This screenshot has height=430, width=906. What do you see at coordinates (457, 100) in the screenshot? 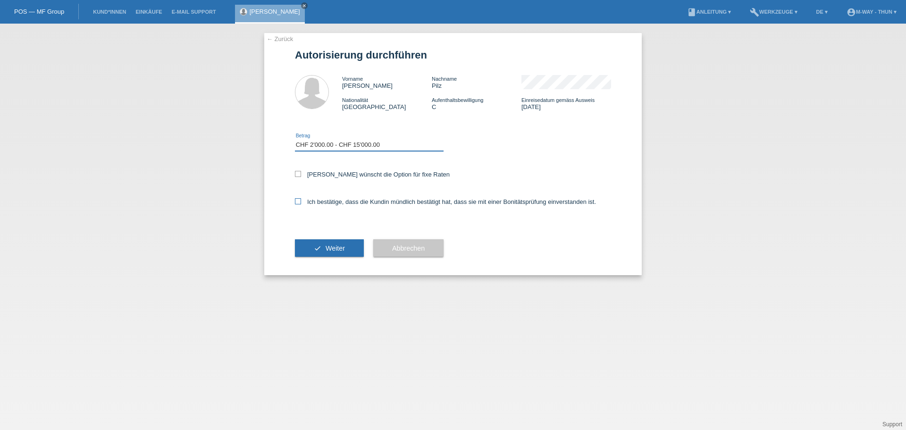
I see `span: Aufenthaltsbewilligung` at bounding box center [457, 100].